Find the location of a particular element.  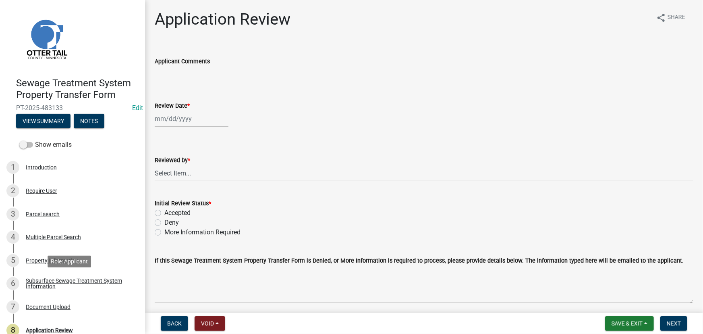

div: Require User is located at coordinates (42, 191).